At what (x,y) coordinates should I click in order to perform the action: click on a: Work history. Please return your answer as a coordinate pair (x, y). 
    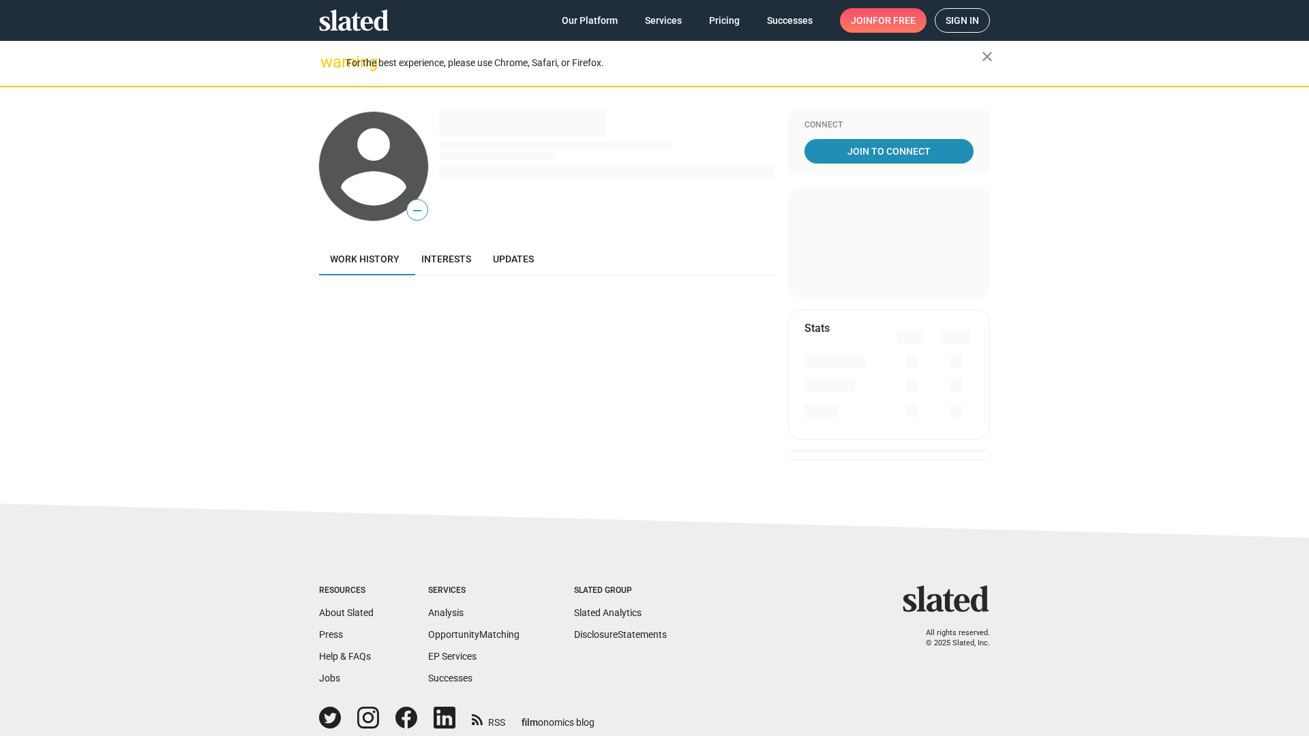
    Looking at the image, I should click on (365, 259).